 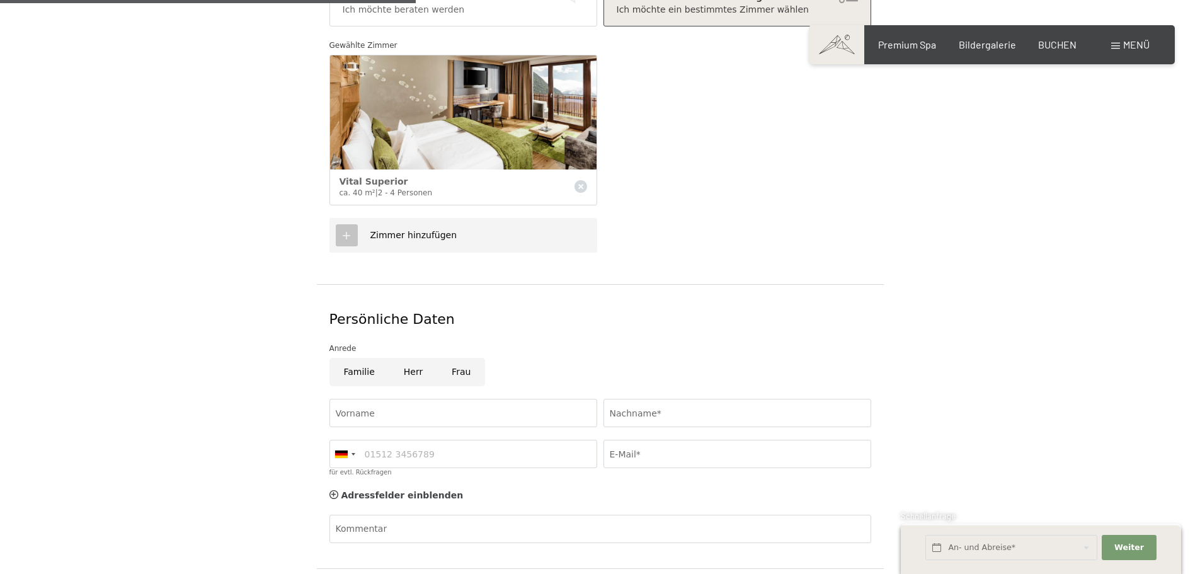 What do you see at coordinates (1129, 547) in the screenshot?
I see `span: Weiter` at bounding box center [1129, 547].